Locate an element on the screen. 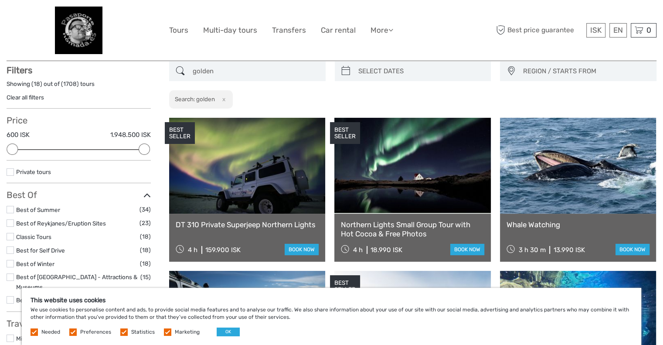 This screenshot has width=663, height=345. label: 1.948.500 ISK is located at coordinates (130, 135).